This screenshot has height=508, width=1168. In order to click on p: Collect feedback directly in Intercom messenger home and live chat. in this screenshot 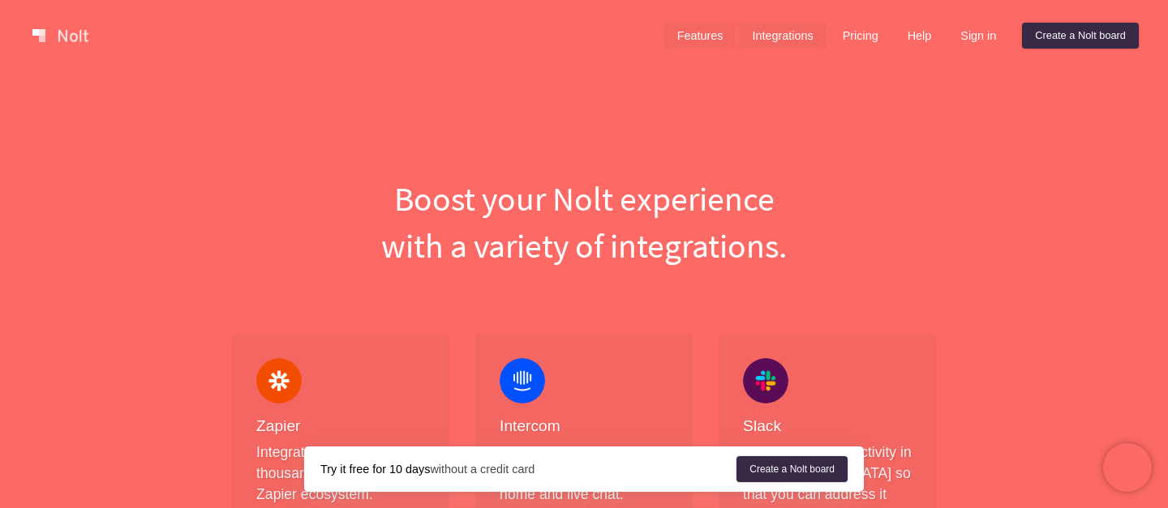, I will do `click(584, 474)`.